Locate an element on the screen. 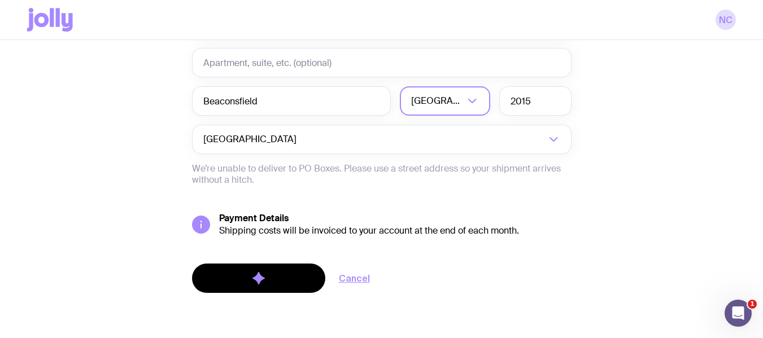  input: Suburb is located at coordinates (291, 101).